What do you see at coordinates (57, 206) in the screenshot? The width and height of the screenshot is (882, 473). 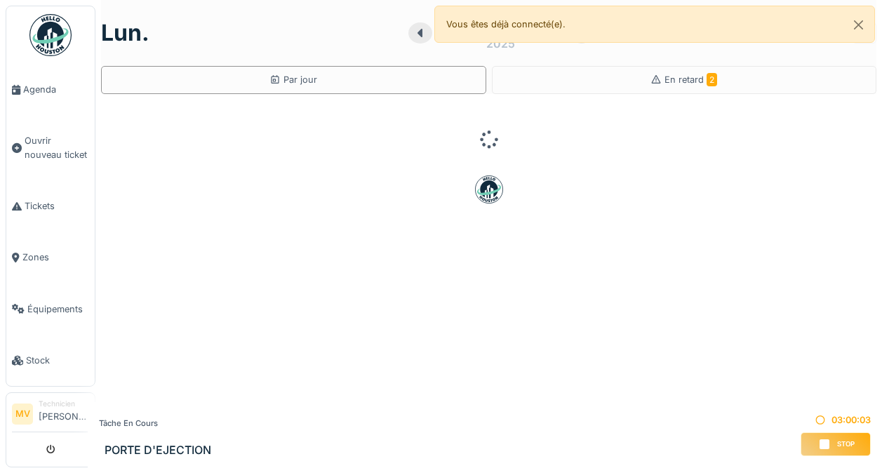 I see `span: Tickets` at bounding box center [57, 206].